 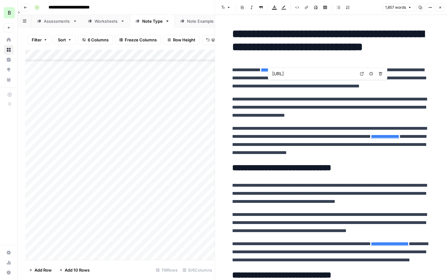 I want to click on button: Filter, so click(x=40, y=40).